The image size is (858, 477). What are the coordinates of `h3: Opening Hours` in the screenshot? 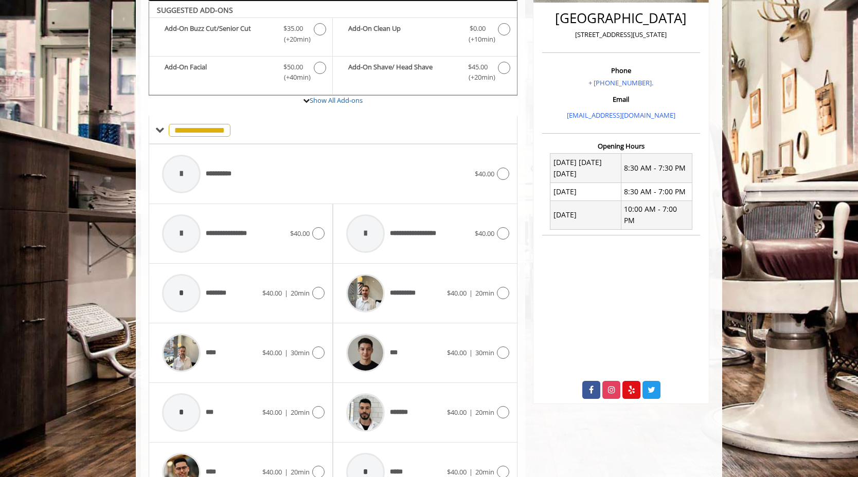 It's located at (621, 146).